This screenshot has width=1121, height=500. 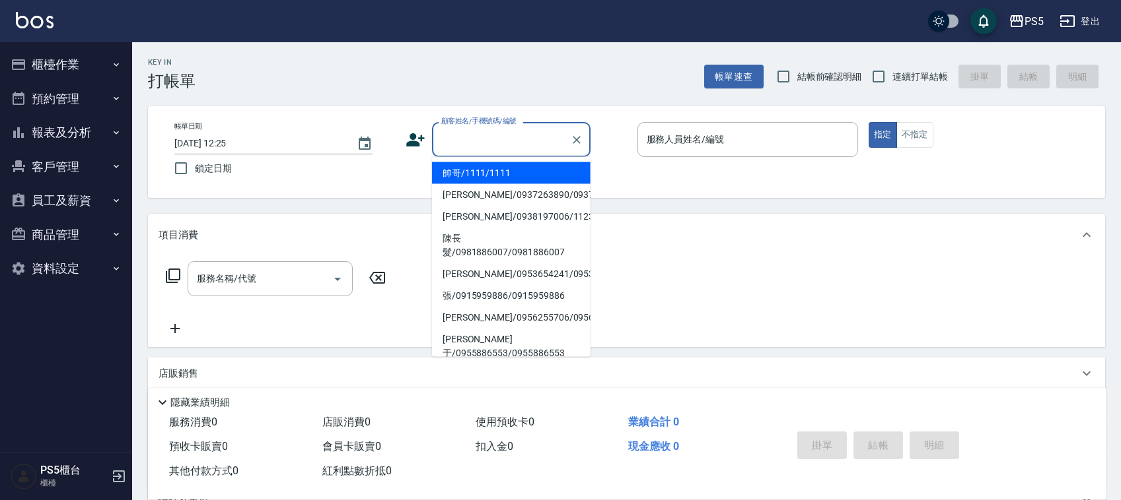 I want to click on h5: PS5櫃台, so click(x=74, y=471).